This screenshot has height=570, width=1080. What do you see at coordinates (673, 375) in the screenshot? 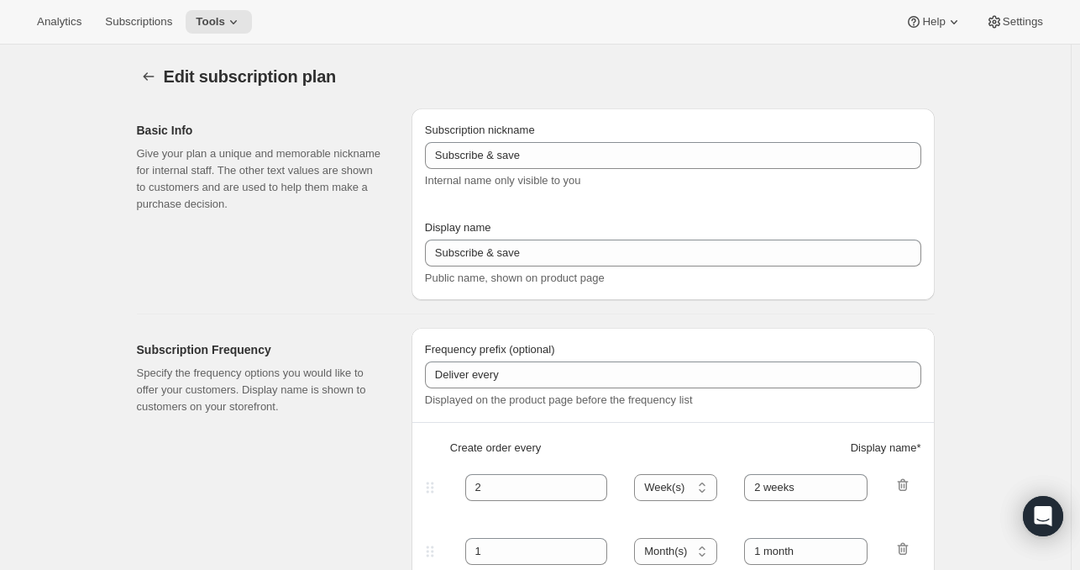
I see `input: Deliver every` at bounding box center [673, 375].